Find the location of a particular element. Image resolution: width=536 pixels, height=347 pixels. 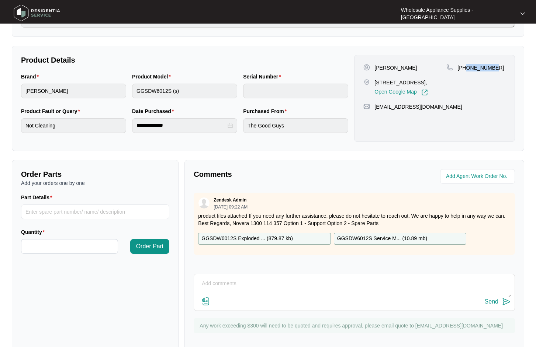

button: Order Part is located at coordinates (150, 247).